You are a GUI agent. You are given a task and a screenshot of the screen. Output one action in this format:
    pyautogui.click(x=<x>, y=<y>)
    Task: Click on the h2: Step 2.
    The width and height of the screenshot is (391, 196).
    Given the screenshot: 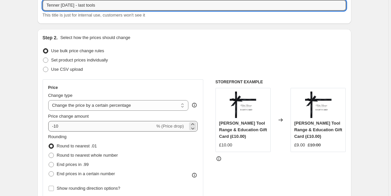 What is the action you would take?
    pyautogui.click(x=50, y=38)
    